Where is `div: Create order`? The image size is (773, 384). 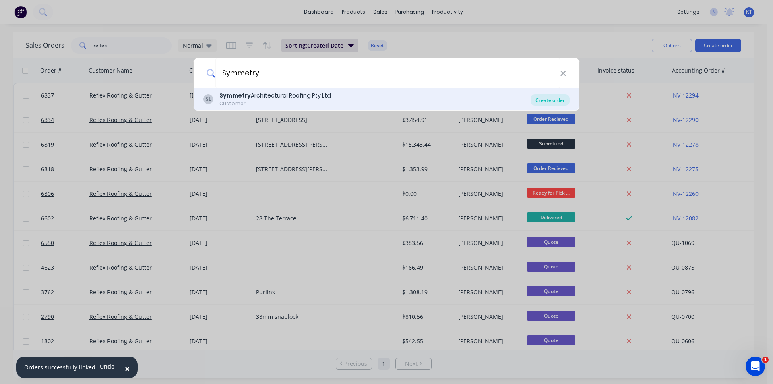
div: Create order is located at coordinates (550, 100).